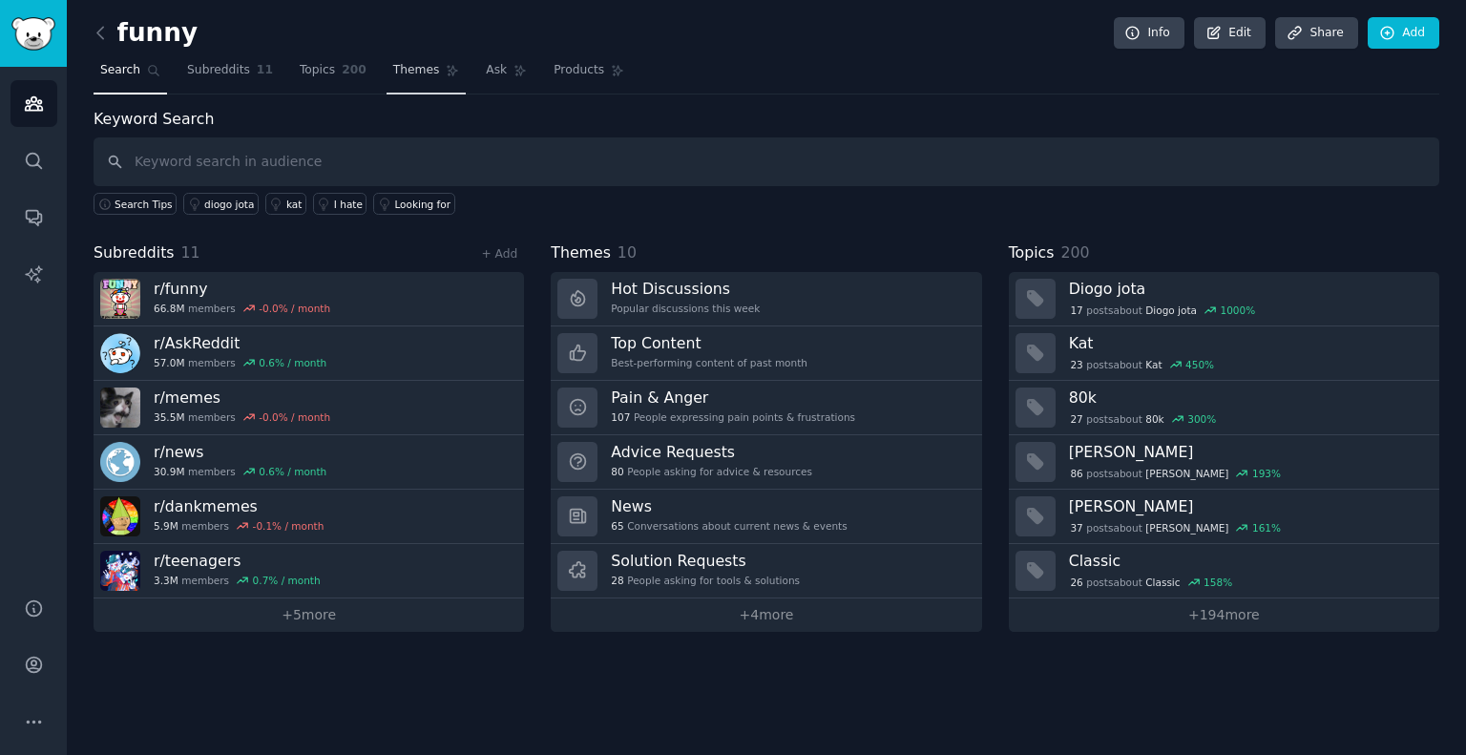 This screenshot has width=1466, height=755. What do you see at coordinates (1248, 288) in the screenshot?
I see `h3: Diogo jota` at bounding box center [1248, 288].